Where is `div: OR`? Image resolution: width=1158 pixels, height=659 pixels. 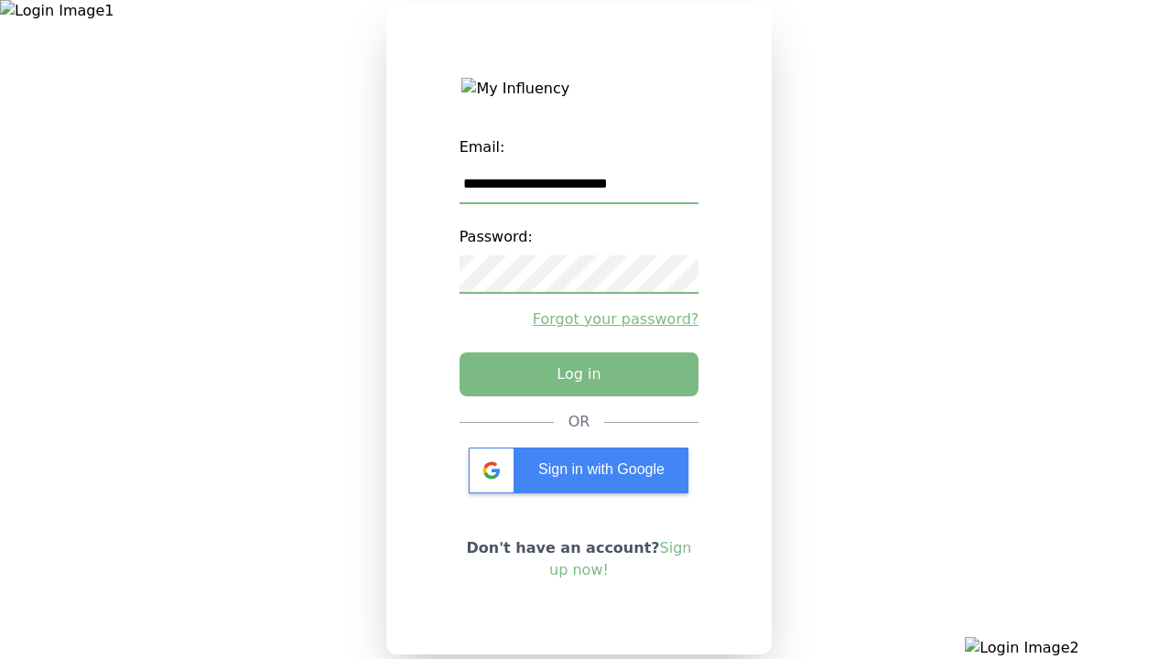
div: OR is located at coordinates (580, 422).